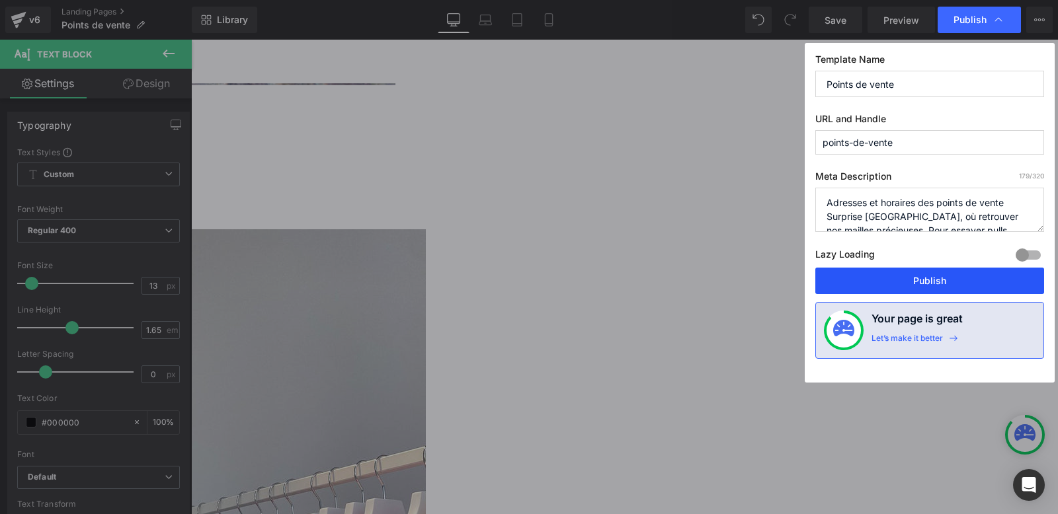  I want to click on span: /320, so click(1032, 176).